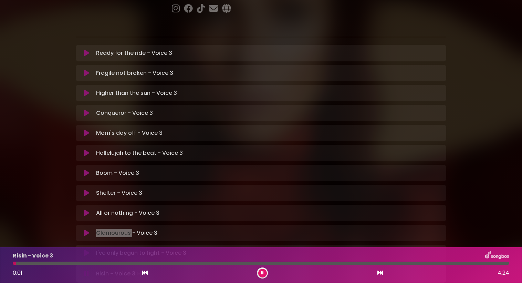 The height and width of the screenshot is (283, 522). What do you see at coordinates (129, 133) in the screenshot?
I see `p: Mom's day off - Voice 3` at bounding box center [129, 133].